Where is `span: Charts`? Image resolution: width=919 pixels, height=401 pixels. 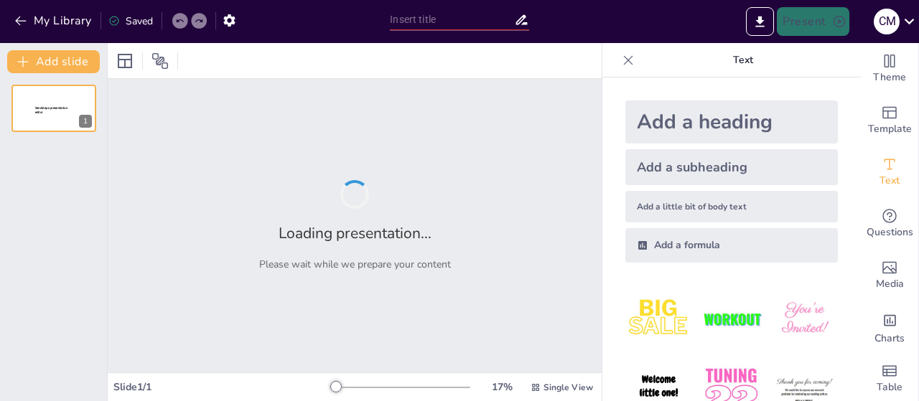
span: Charts is located at coordinates (889, 339).